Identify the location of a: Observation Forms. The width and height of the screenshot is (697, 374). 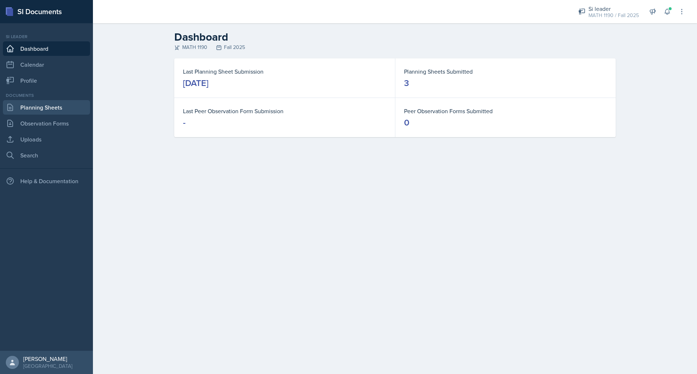
(46, 123).